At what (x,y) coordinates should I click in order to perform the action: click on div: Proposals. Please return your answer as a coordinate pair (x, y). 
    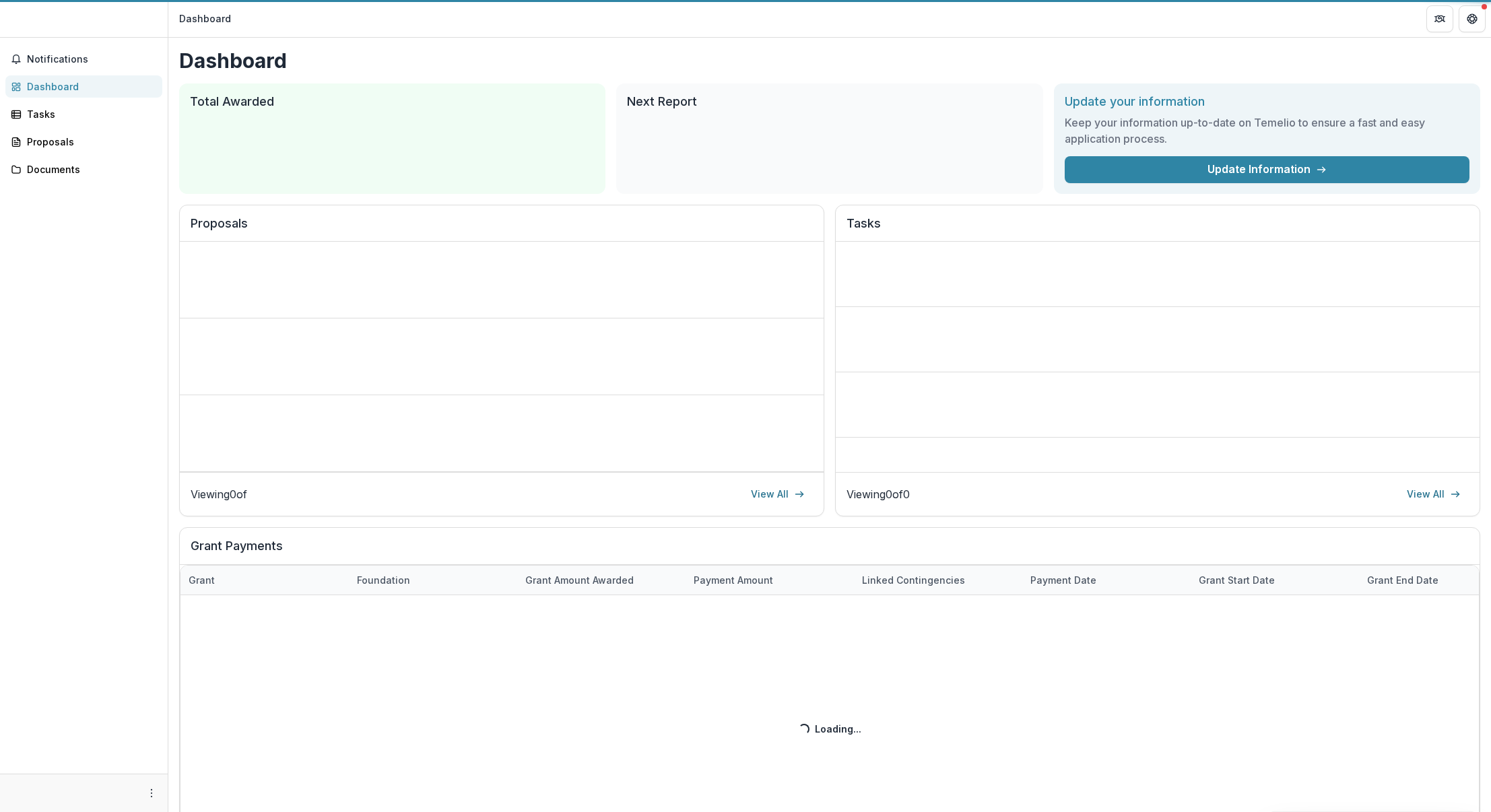
    Looking at the image, I should click on (89, 141).